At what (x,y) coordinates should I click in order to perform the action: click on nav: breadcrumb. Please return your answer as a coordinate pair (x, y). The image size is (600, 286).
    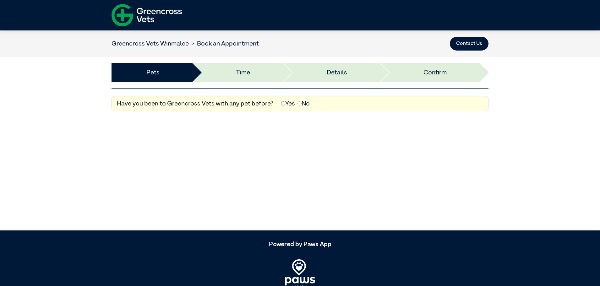
    Looking at the image, I should click on (185, 44).